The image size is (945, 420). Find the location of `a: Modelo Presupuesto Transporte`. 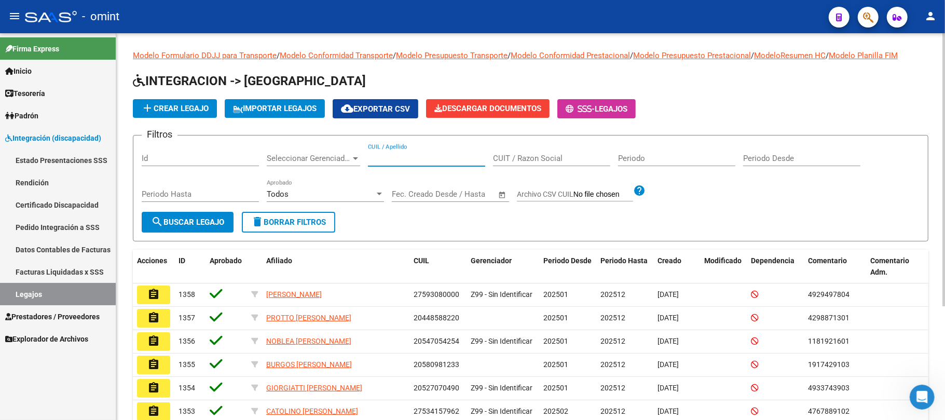

a: Modelo Presupuesto Transporte is located at coordinates (451, 56).